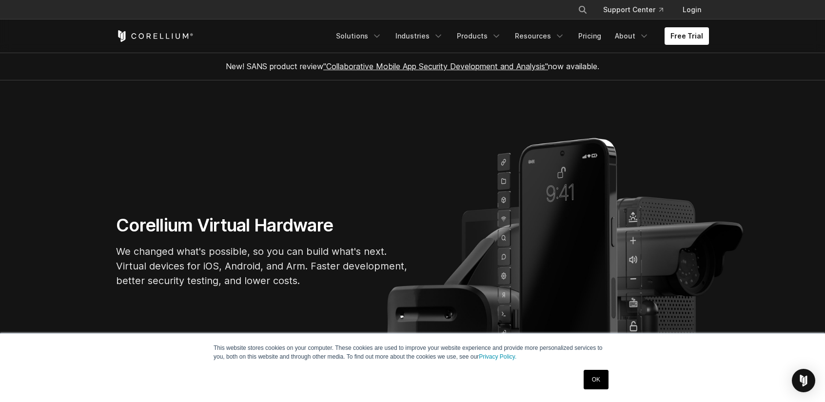  Describe the element at coordinates (497, 357) in the screenshot. I see `a: Privacy Policy.` at that location.